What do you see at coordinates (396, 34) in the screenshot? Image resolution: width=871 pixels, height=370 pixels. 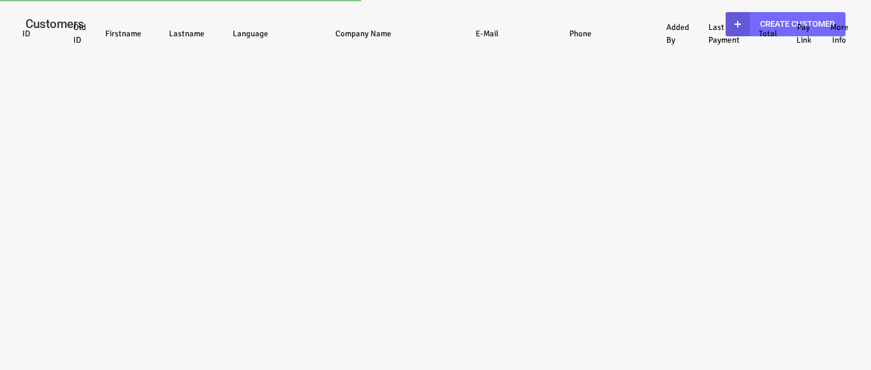 I see `th: Company Name` at bounding box center [396, 34].